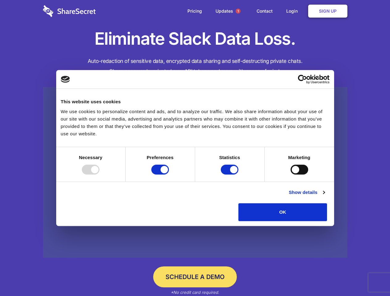 This screenshot has width=390, height=296. Describe the element at coordinates (194, 11) in the screenshot. I see `a: Pricing` at that location.